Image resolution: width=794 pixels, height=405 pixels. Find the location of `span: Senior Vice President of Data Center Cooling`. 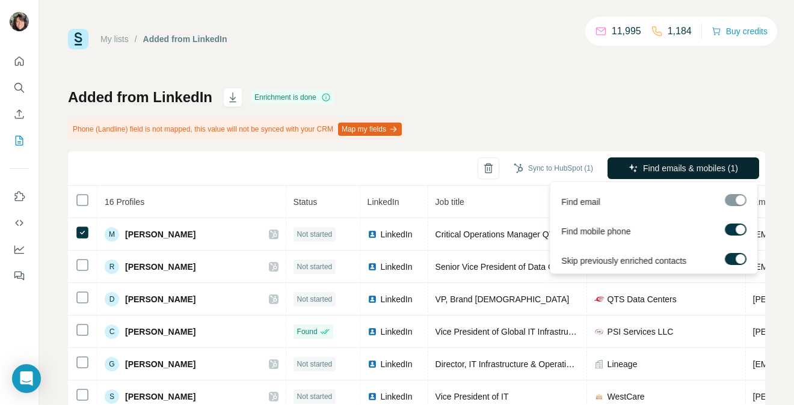

span: Senior Vice President of Data Center Cooling is located at coordinates (520, 267).